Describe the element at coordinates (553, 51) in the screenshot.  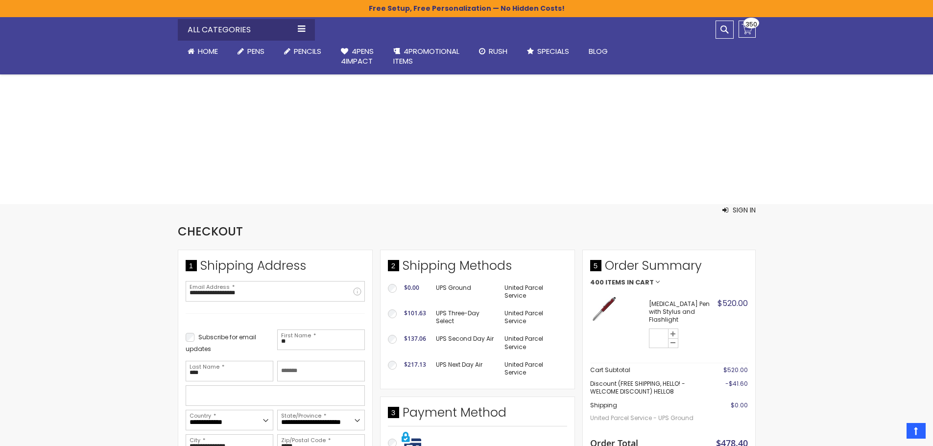
I see `span: Specials` at that location.